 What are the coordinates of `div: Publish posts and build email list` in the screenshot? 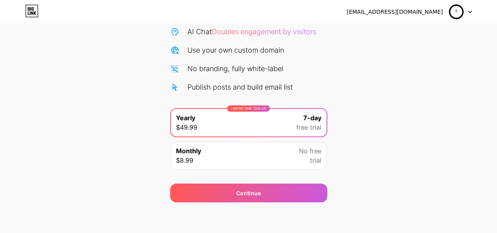 It's located at (240, 87).